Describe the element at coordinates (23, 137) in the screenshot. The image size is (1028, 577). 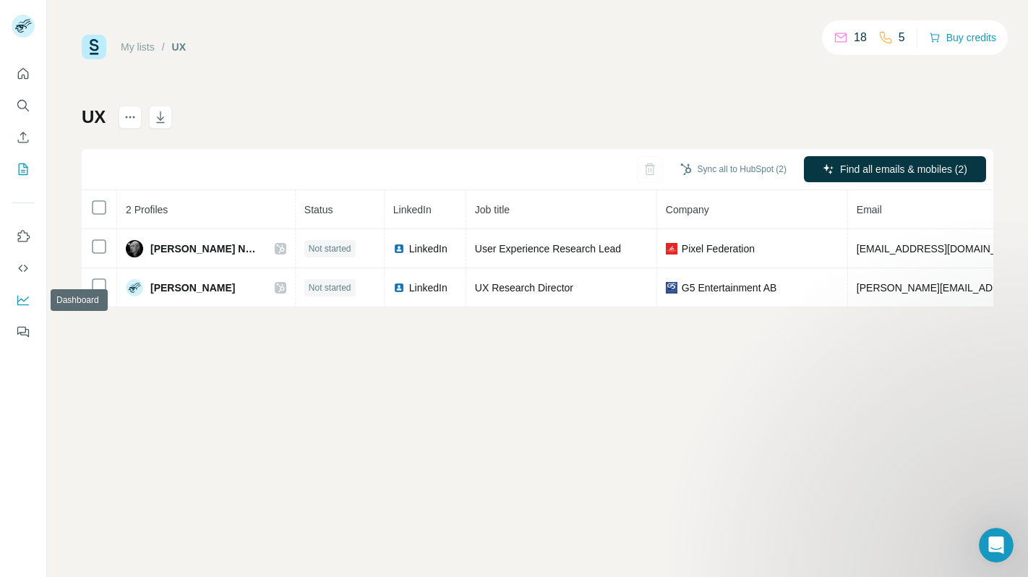
I see `button: Enrich CSV` at that location.